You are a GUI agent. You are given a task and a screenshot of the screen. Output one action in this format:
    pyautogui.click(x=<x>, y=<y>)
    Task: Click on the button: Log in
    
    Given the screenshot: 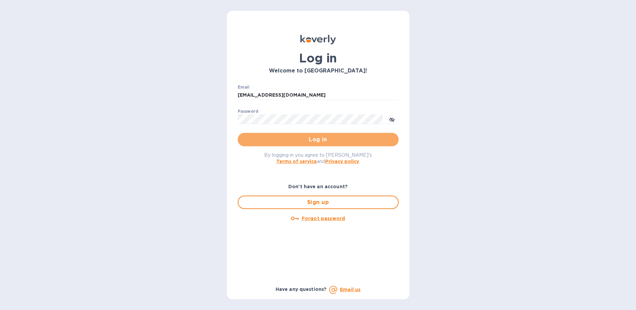 What is the action you would take?
    pyautogui.click(x=318, y=140)
    